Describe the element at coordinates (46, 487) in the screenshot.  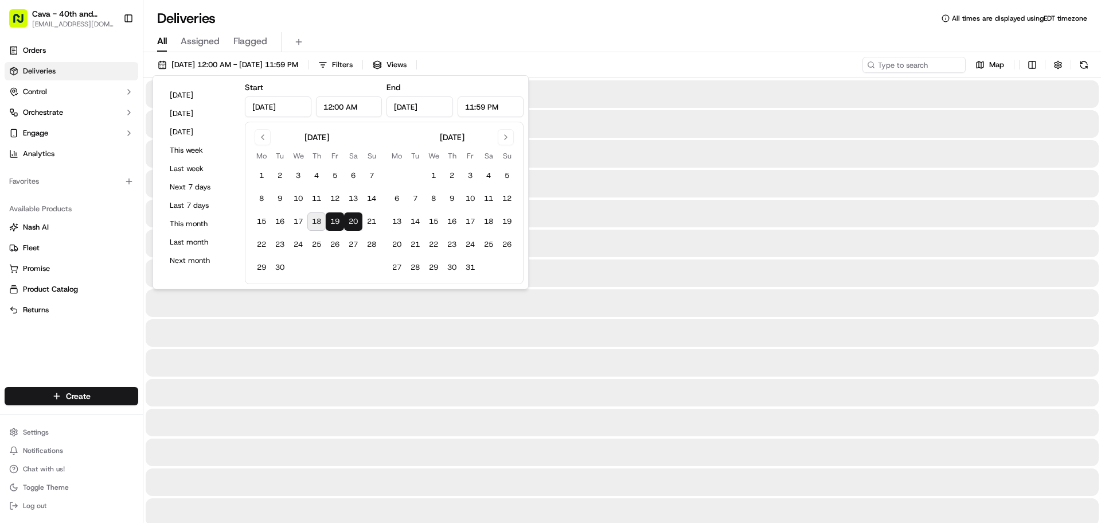
I see `span: Toggle Theme` at that location.